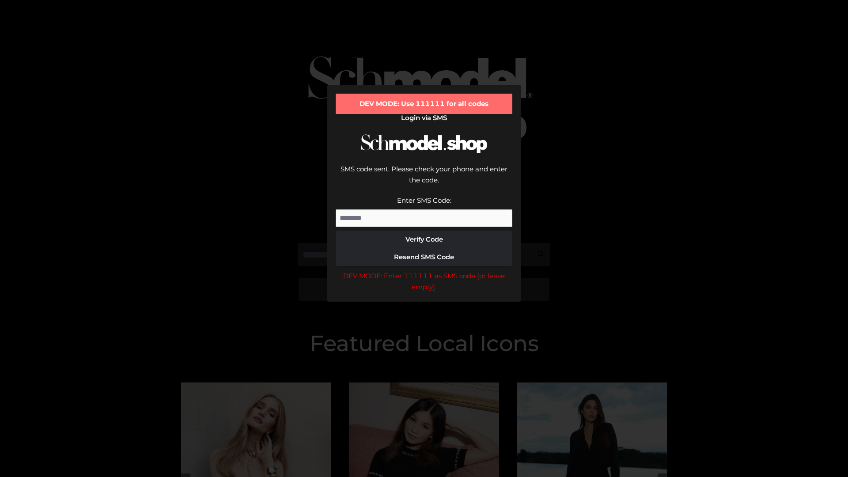  Describe the element at coordinates (424, 179) in the screenshot. I see `div: SMS code sent. Please check your phone and enter the code.` at that location.